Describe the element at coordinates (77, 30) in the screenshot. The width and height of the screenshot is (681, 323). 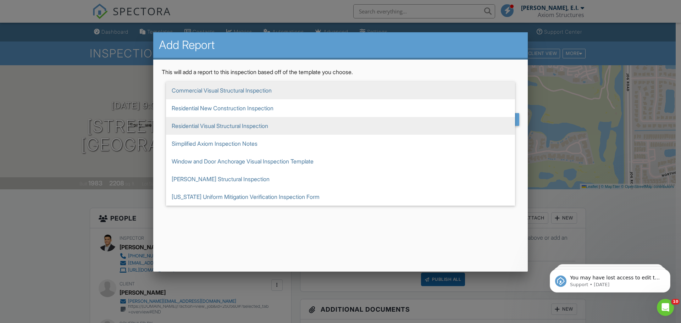
I see `p: Message from Support, sent 4w ago` at that location.